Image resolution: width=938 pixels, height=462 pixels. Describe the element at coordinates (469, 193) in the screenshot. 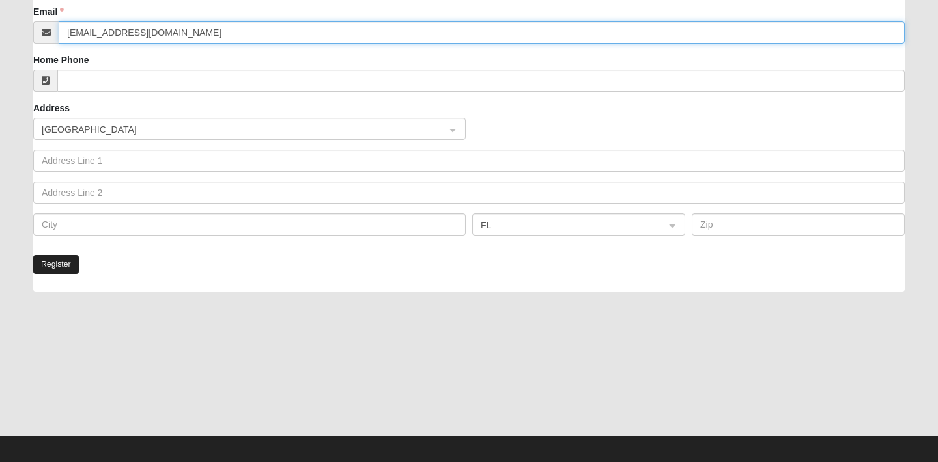

I see `input: Address Line 2` at that location.